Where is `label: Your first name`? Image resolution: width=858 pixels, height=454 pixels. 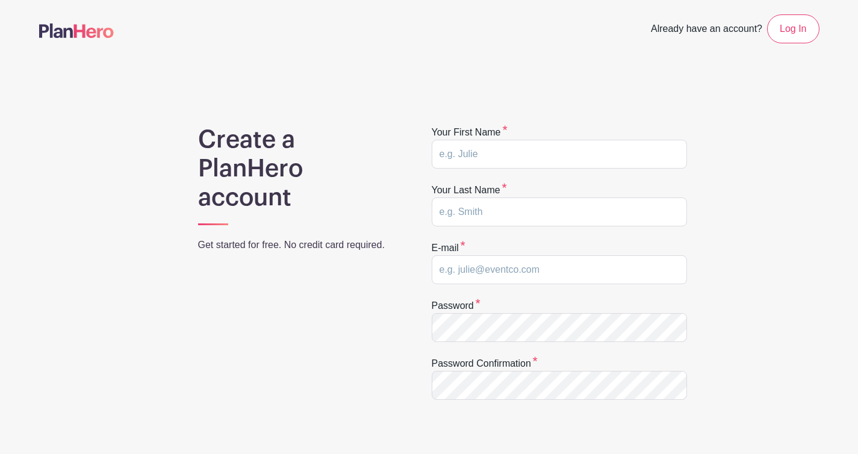
label: Your first name is located at coordinates (470, 132).